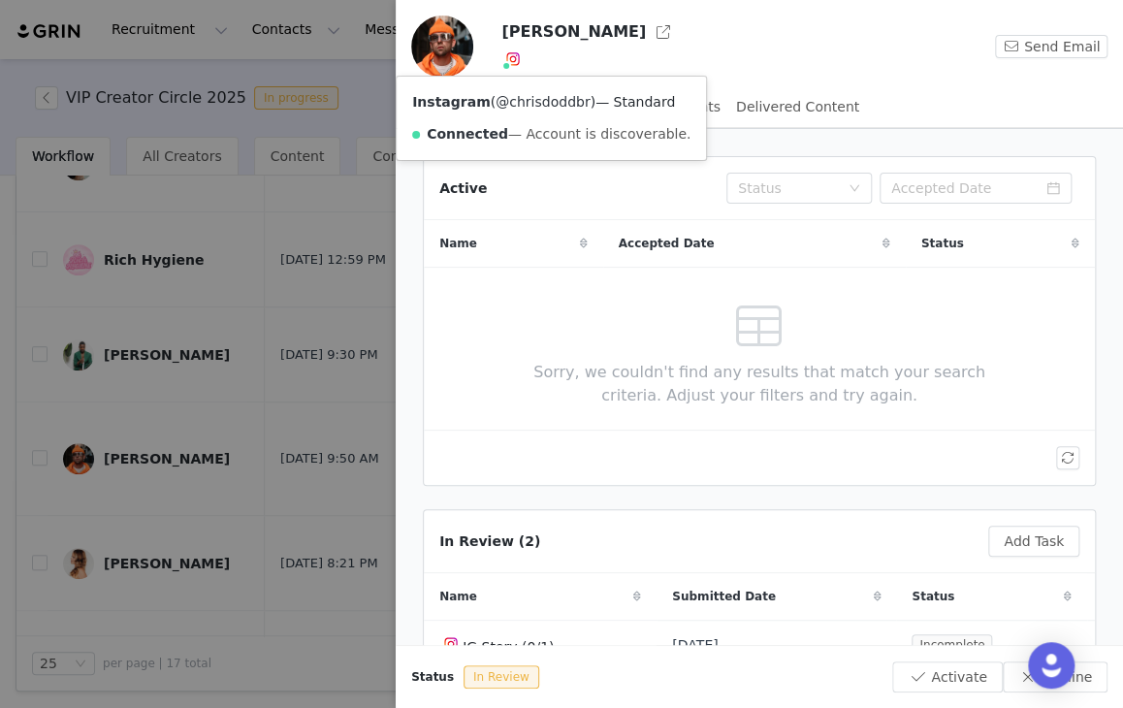  I want to click on span: Incomplete, so click(951, 645).